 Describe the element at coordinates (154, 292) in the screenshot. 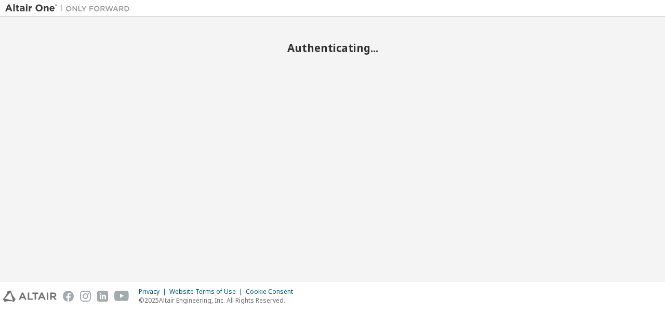

I see `div: Privacy` at that location.